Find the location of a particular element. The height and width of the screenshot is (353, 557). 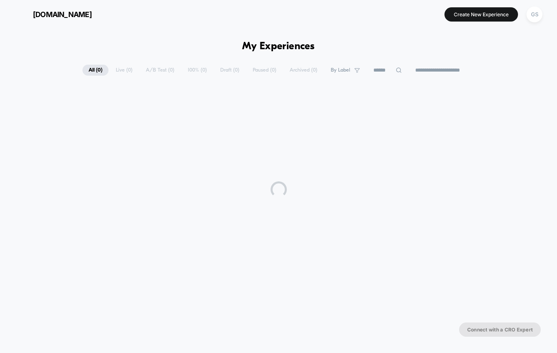

span: By Label is located at coordinates (341, 70).